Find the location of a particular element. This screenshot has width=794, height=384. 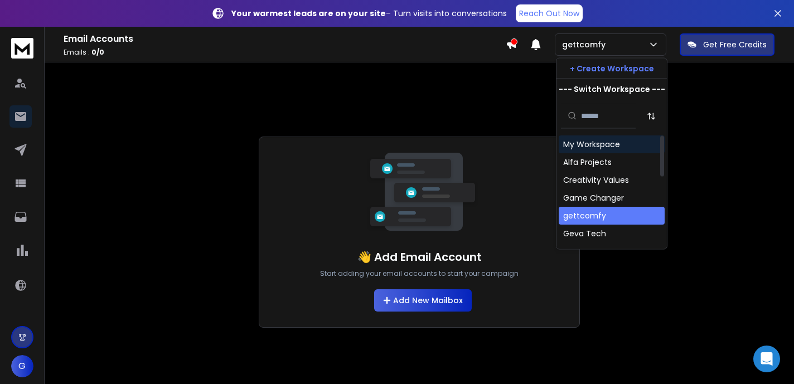

p: + Create Workspace is located at coordinates (611, 69).